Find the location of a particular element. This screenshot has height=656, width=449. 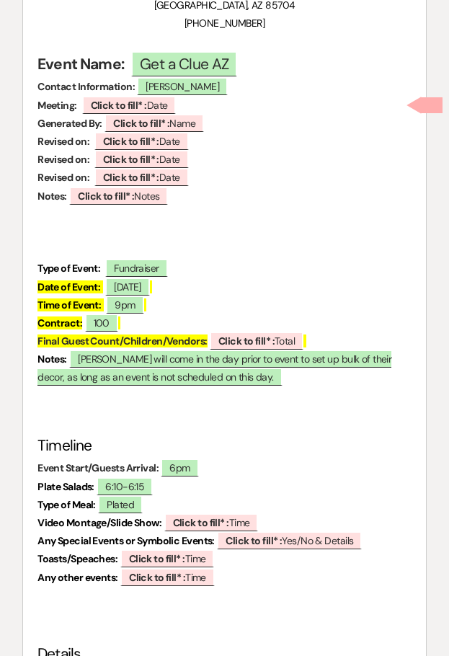

strong: Type of Meal: is located at coordinates (66, 504).